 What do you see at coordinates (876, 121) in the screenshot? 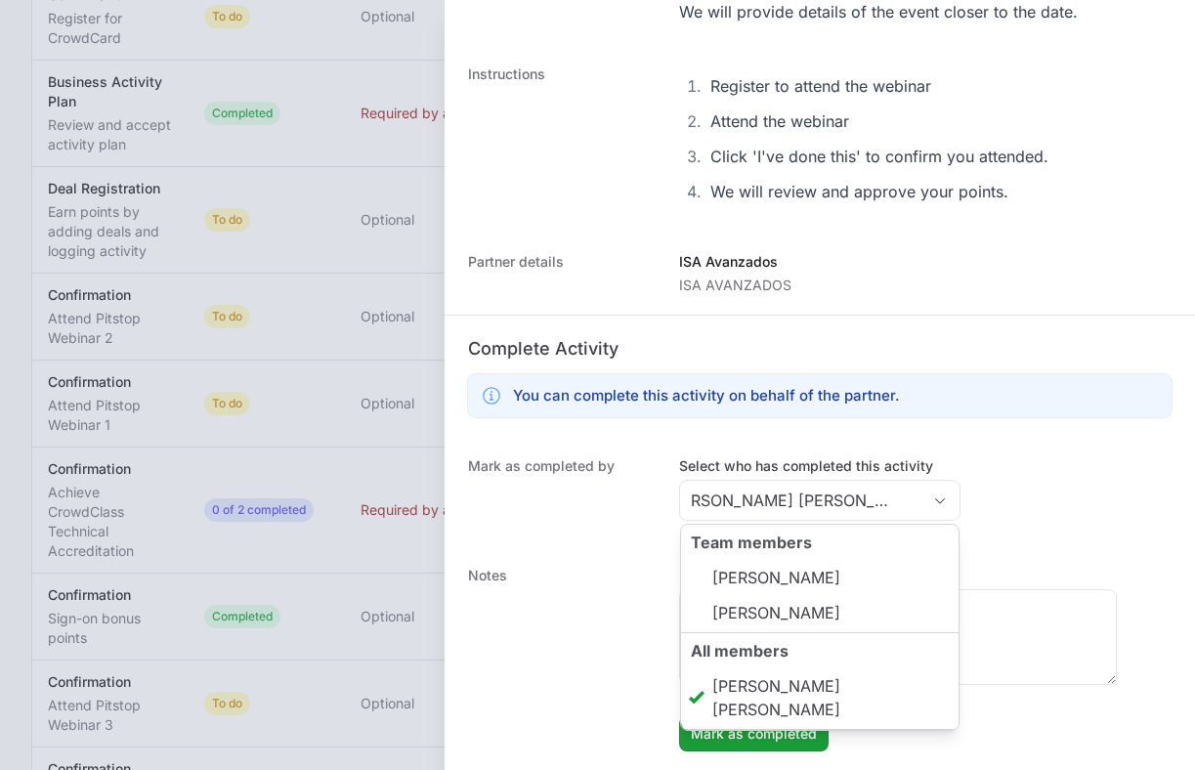
I see `li: Attend the webinar` at bounding box center [876, 121].